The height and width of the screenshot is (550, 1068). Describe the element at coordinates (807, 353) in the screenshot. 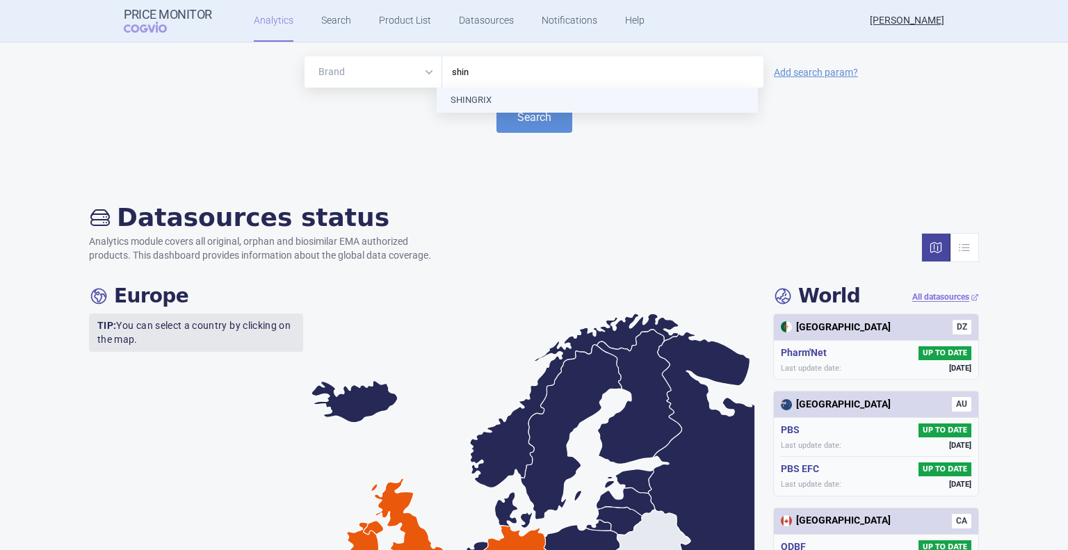

I see `h5: Pharm'Net` at that location.